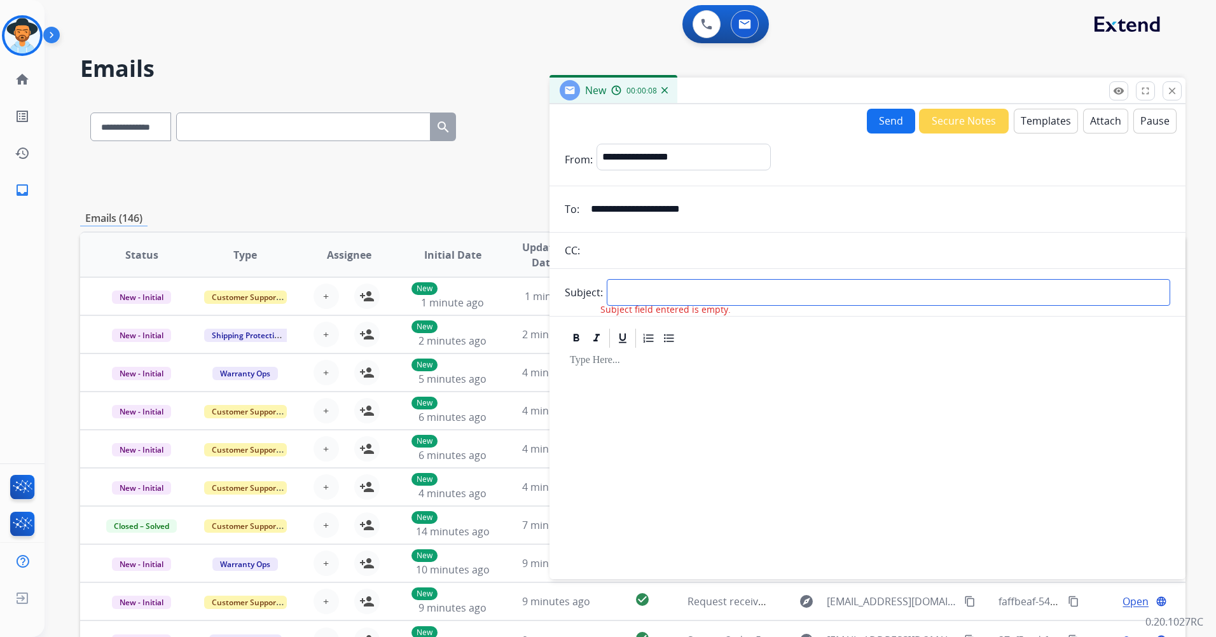  I want to click on span: Subject field entered is empty., so click(665, 310).